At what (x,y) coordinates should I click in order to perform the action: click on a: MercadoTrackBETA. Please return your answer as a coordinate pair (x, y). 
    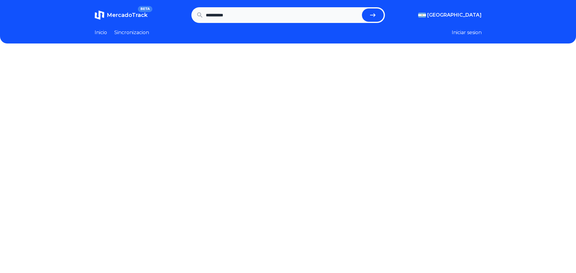
    Looking at the image, I should click on (121, 15).